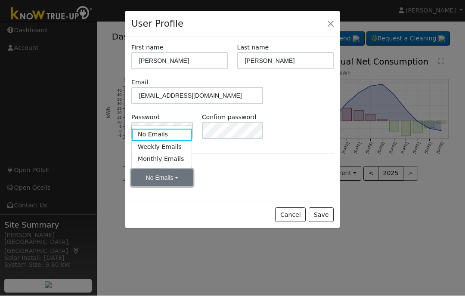 The height and width of the screenshot is (296, 465). Describe the element at coordinates (139, 83) in the screenshot. I see `label: Email` at that location.